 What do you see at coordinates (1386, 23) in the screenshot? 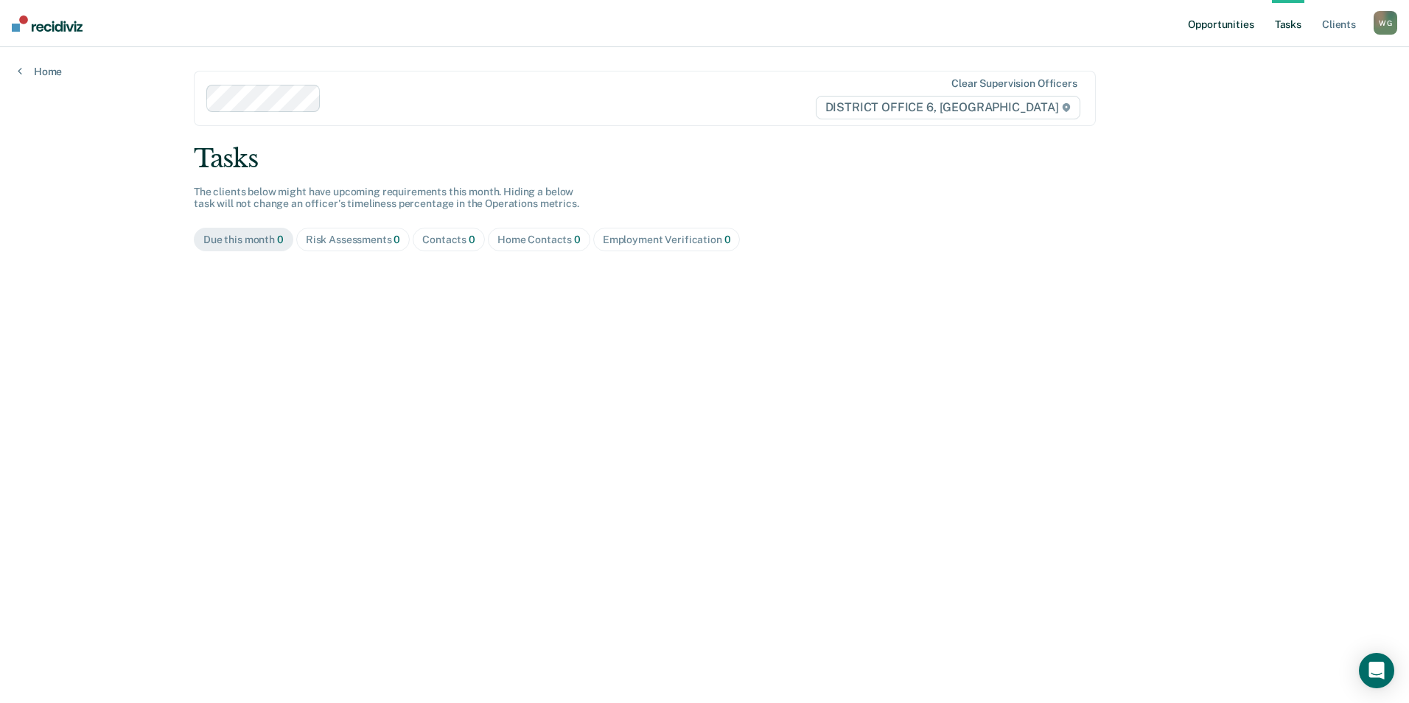
I see `button: WG` at bounding box center [1386, 23].